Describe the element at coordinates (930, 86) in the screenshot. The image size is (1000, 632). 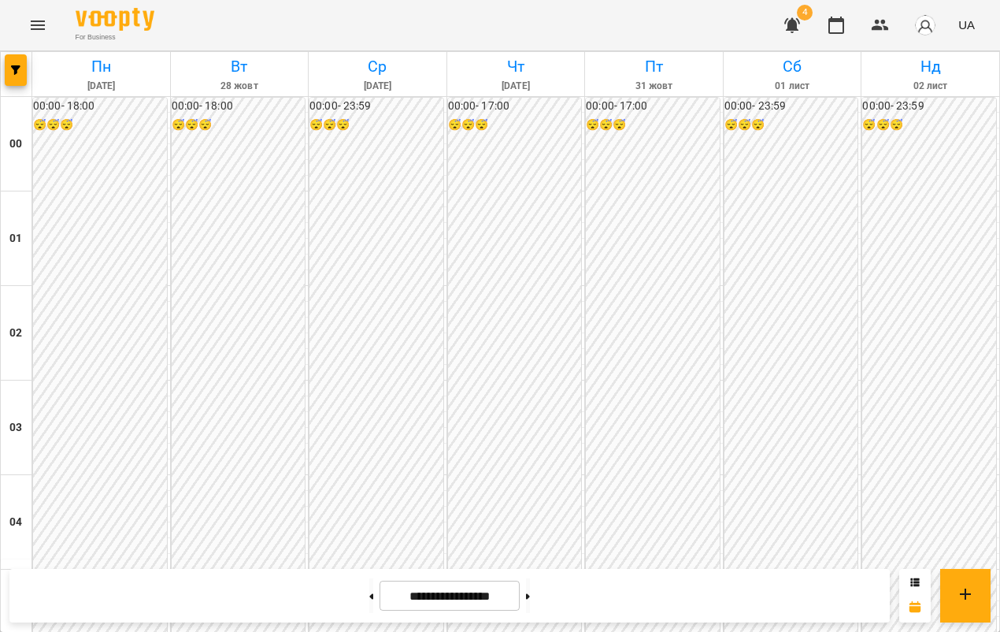
I see `h6: 02 лист` at that location.